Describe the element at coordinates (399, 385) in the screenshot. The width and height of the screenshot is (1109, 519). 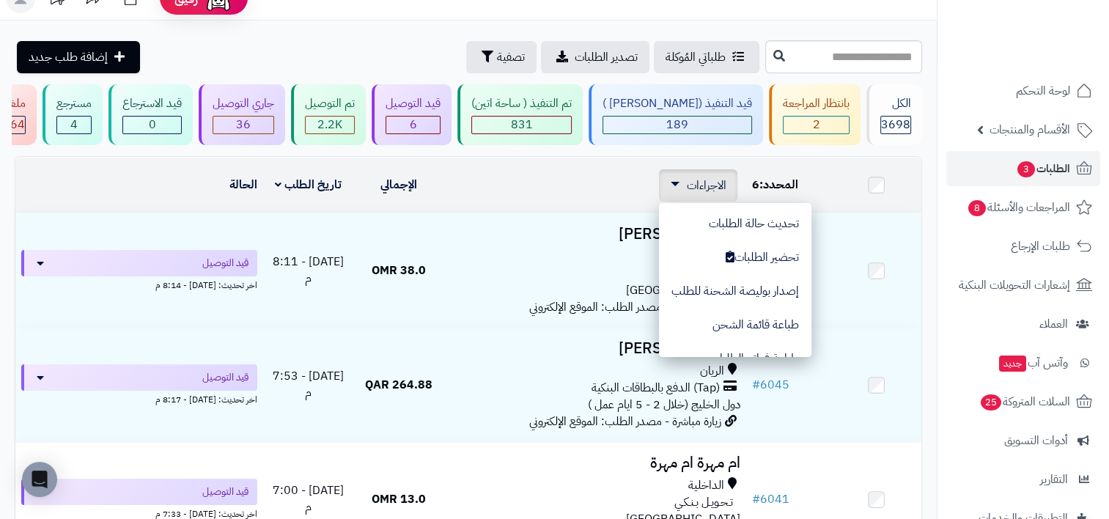
I see `span: 264.88 QAR` at that location.